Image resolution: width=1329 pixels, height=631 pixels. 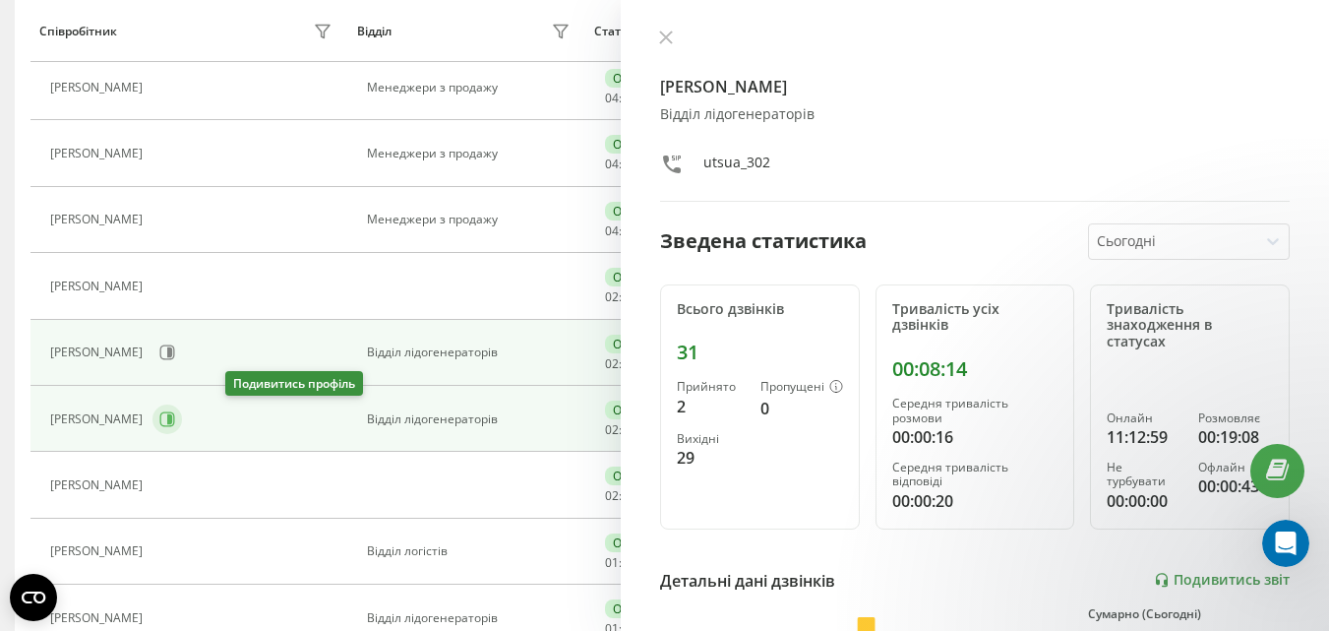 I want to click on img: logo, so click(x=105, y=52).